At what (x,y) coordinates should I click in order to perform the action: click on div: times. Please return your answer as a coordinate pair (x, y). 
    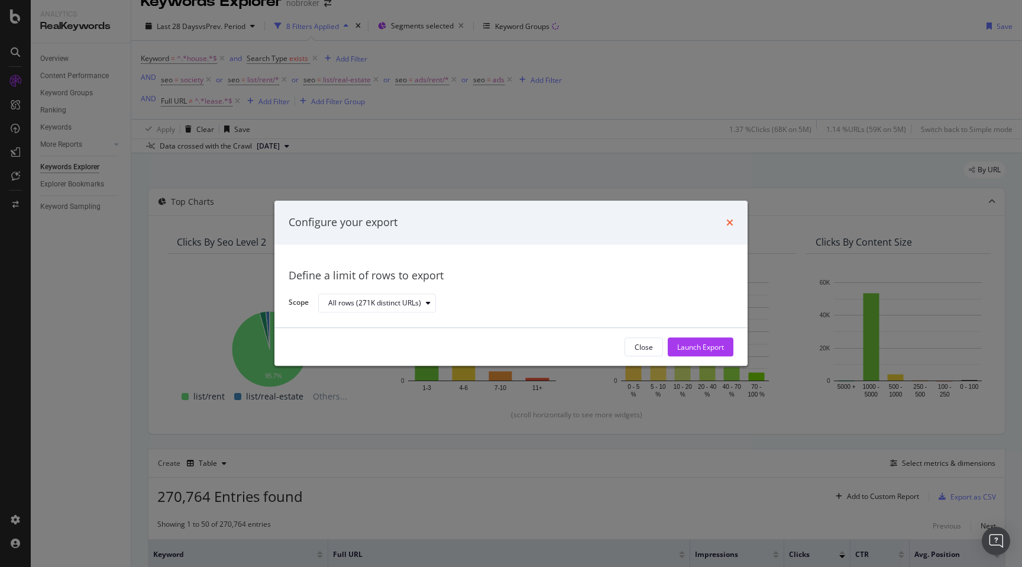
    Looking at the image, I should click on (730, 222).